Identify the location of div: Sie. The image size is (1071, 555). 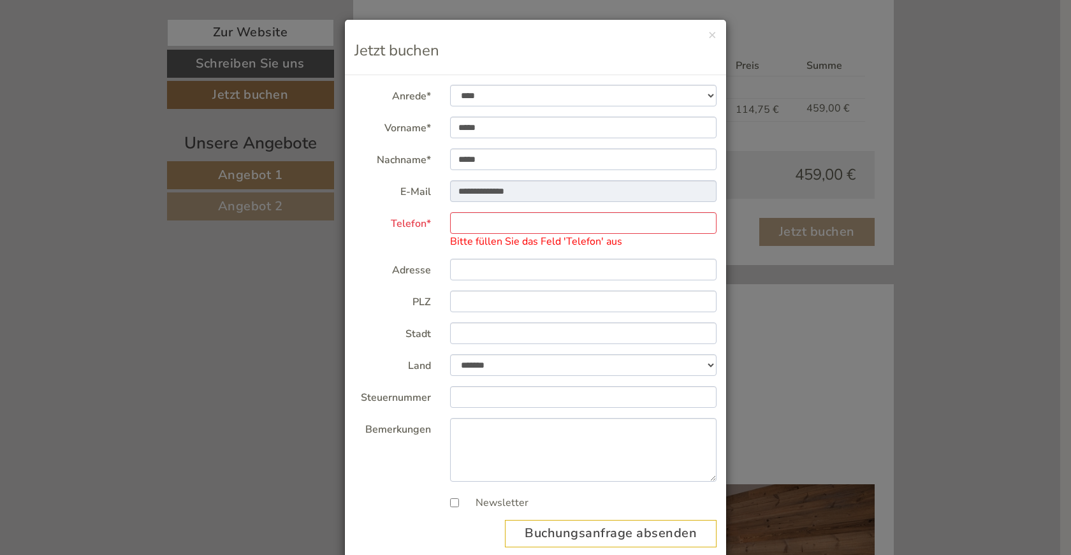
(390, 42).